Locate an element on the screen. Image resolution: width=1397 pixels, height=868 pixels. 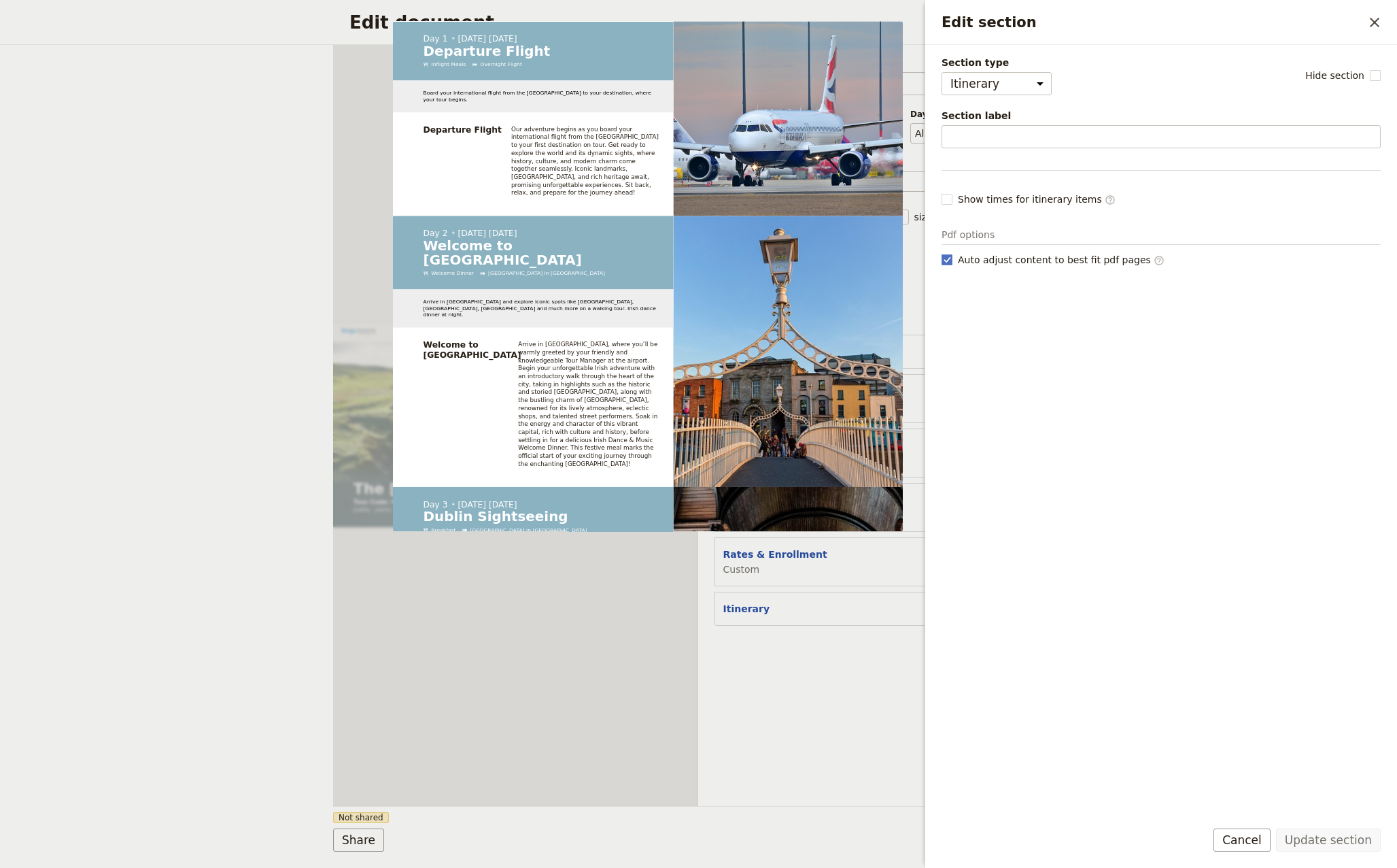
a: clientservice@lingo-tours.com is located at coordinates (822, 22).